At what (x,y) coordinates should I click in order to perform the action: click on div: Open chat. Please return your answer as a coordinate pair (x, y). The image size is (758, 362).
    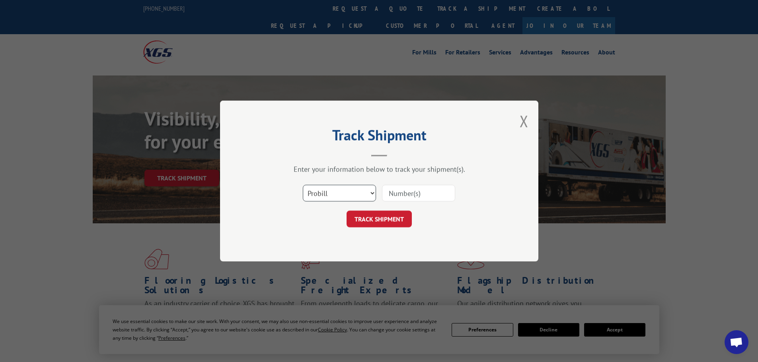
    Looking at the image, I should click on (736, 342).